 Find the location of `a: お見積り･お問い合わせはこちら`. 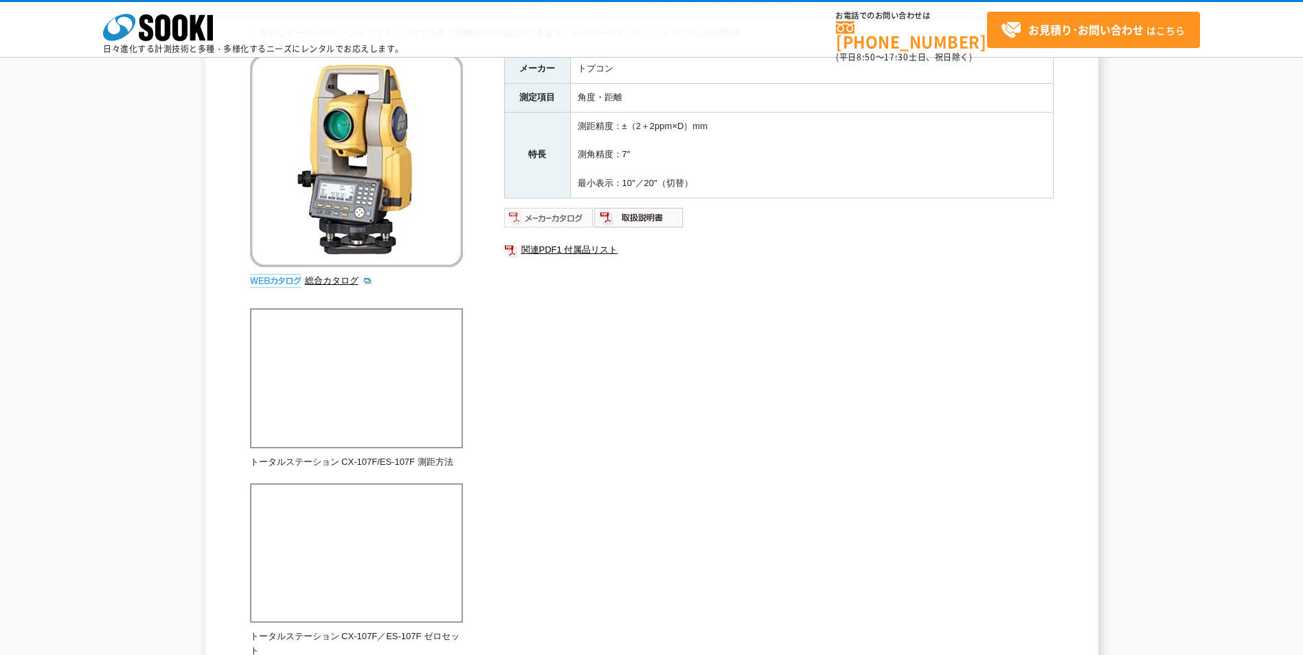

a: お見積り･お問い合わせはこちら is located at coordinates (1093, 30).